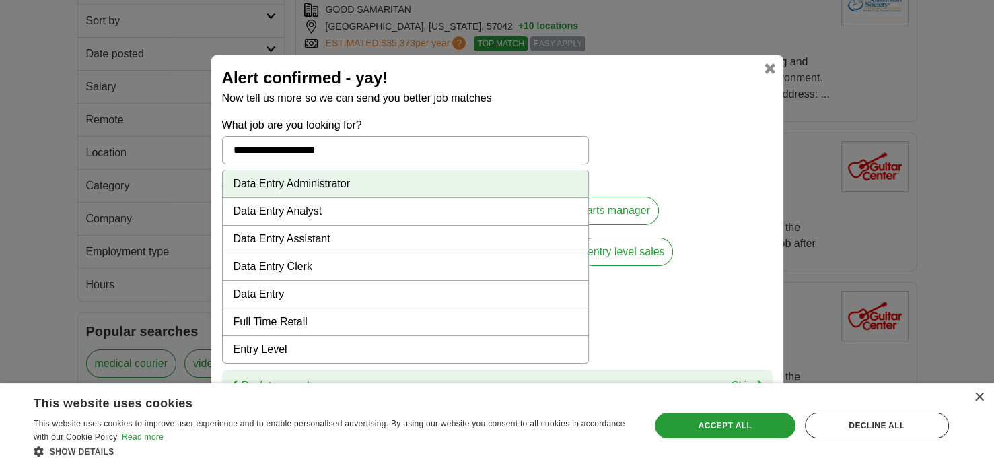 This screenshot has width=994, height=468. I want to click on div: Decline all, so click(877, 425).